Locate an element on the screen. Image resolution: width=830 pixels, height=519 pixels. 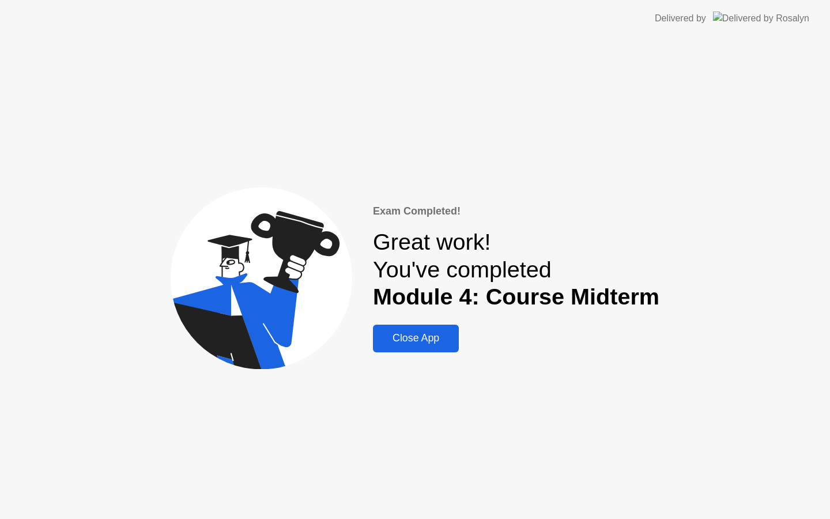
img: Delivered by Rosalyn is located at coordinates (761, 18).